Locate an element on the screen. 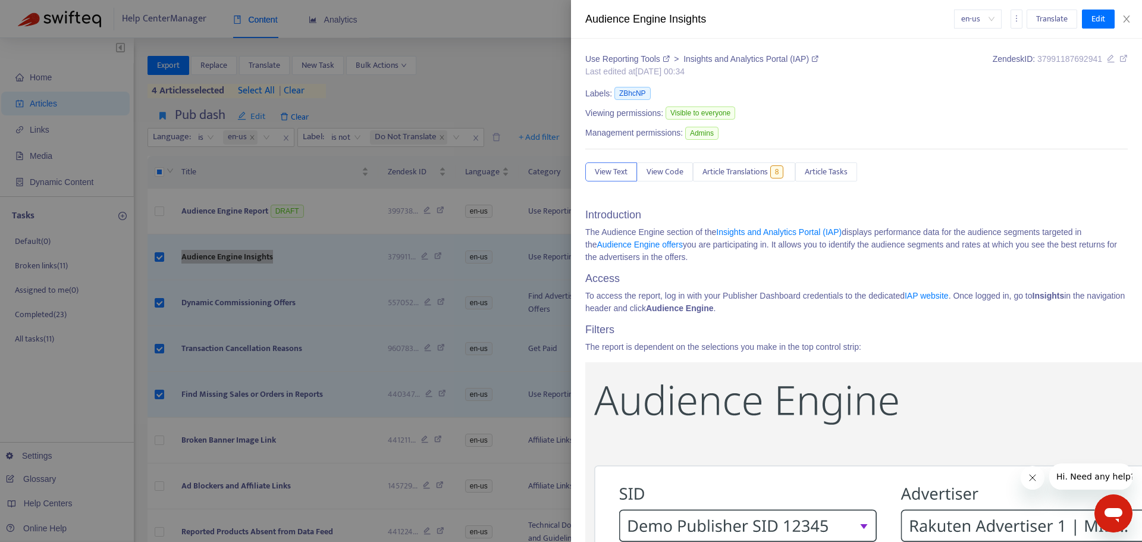  span: Edit is located at coordinates (1098, 19).